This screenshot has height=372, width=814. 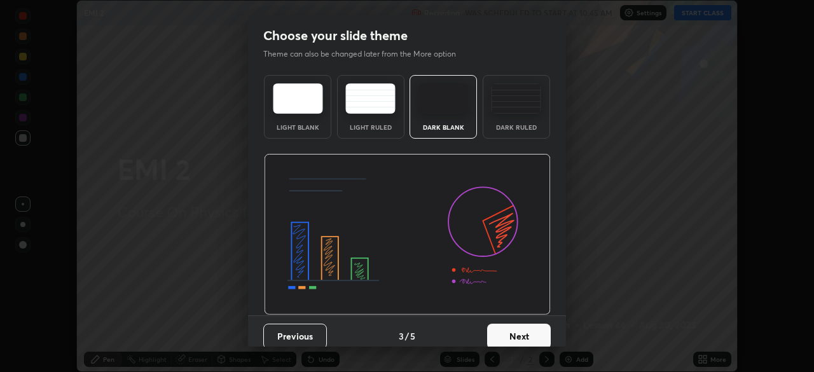 What do you see at coordinates (443, 127) in the screenshot?
I see `div: Dark Blank` at bounding box center [443, 127].